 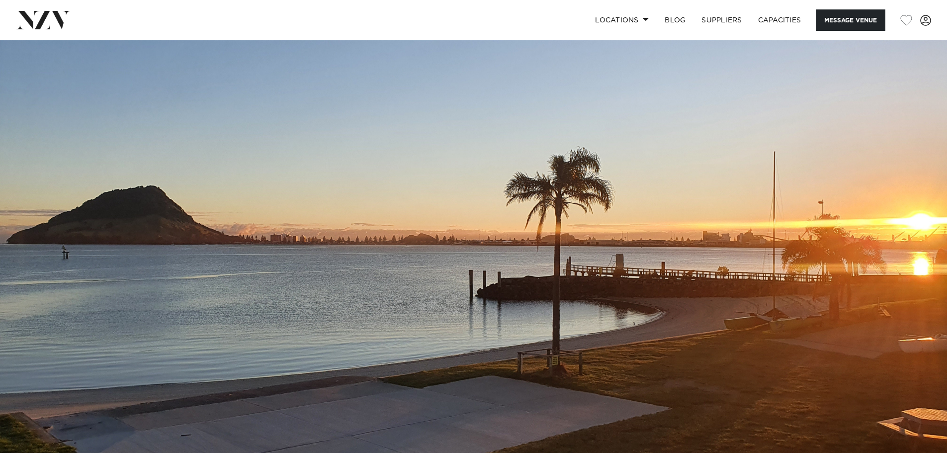 I want to click on a: BLOG, so click(x=675, y=20).